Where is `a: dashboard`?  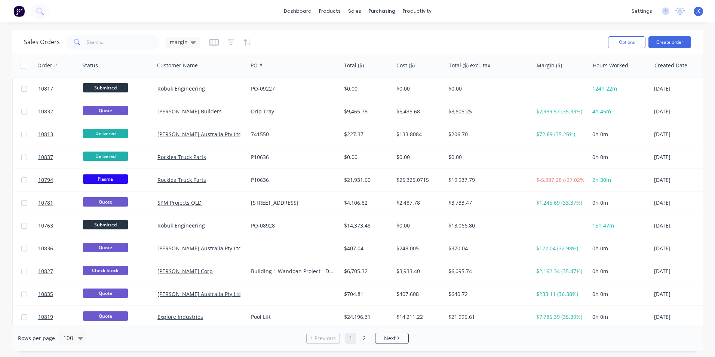
a: dashboard is located at coordinates (298, 11).